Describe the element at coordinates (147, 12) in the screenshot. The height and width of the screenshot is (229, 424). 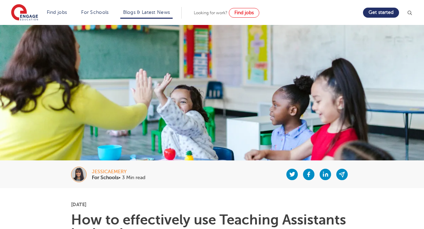
I see `a: Blogs & Latest News` at that location.